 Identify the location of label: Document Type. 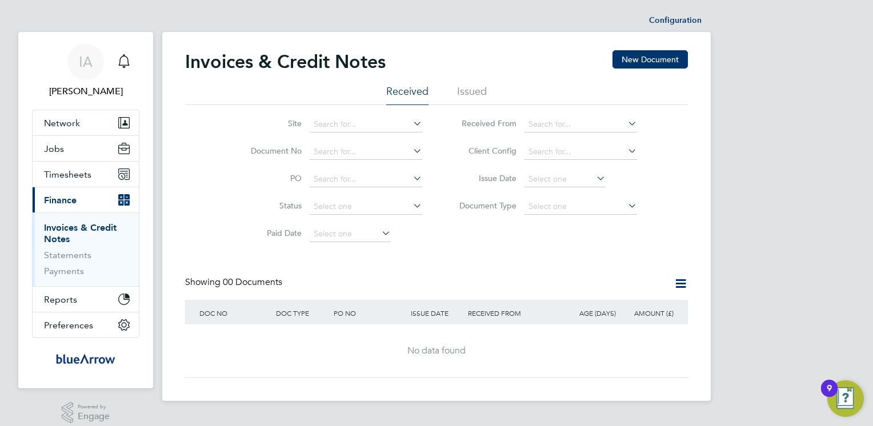
(483, 206).